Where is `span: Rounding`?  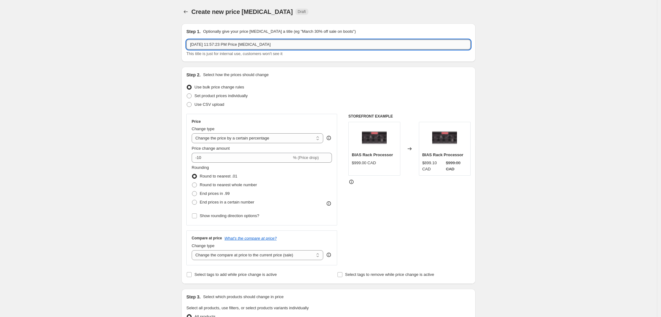 span: Rounding is located at coordinates (200, 167).